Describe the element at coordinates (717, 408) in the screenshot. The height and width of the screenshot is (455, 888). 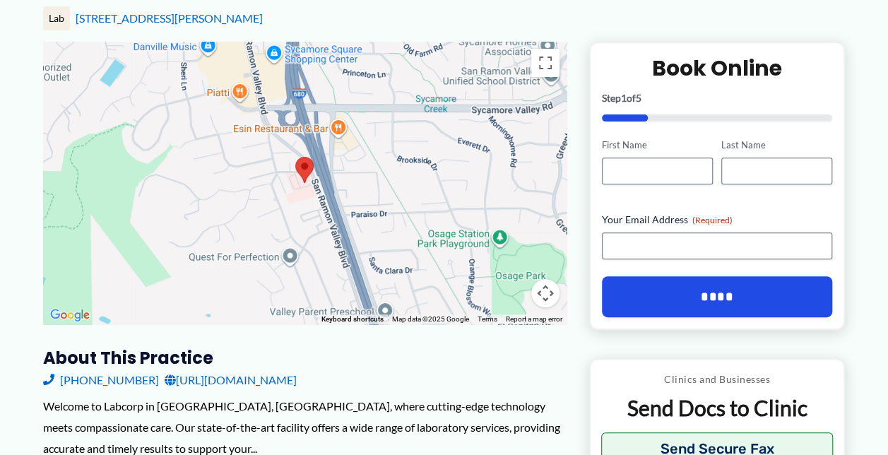
I see `p: Send Docs to Clinic` at that location.